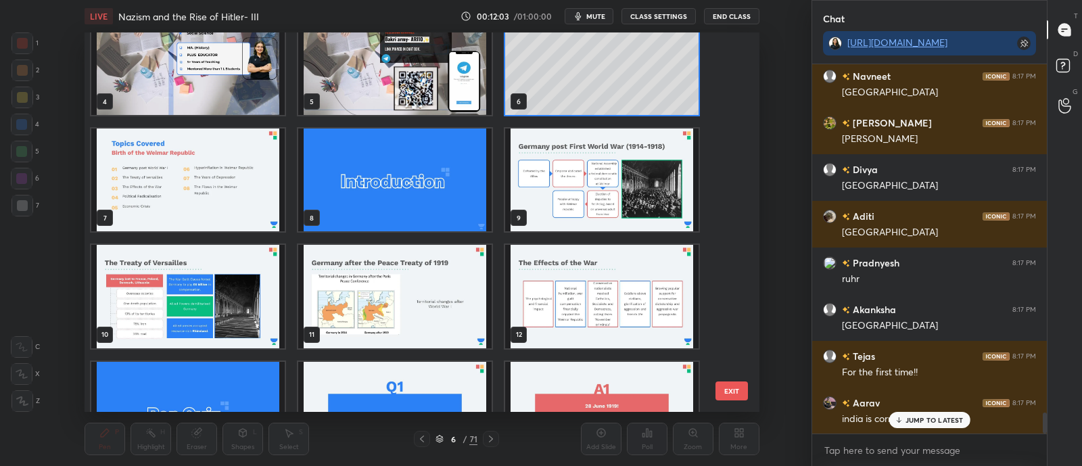 The width and height of the screenshot is (1082, 466). What do you see at coordinates (1076, 16) in the screenshot?
I see `p: T` at bounding box center [1076, 16].